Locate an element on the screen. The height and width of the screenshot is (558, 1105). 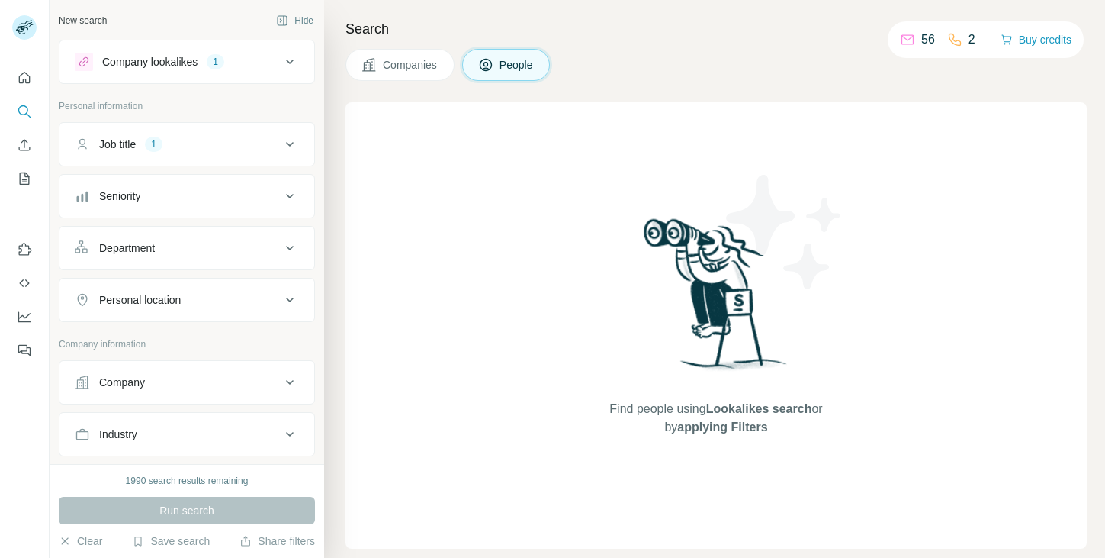
div: New search is located at coordinates (82, 21).